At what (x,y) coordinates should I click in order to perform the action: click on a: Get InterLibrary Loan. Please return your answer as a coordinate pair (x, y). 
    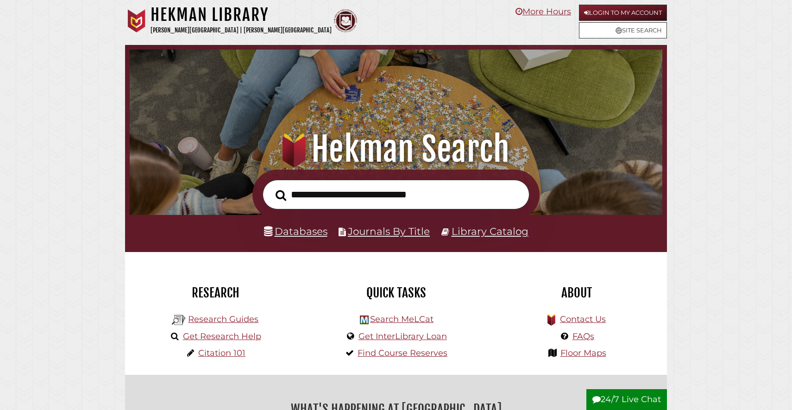
    Looking at the image, I should click on (402, 336).